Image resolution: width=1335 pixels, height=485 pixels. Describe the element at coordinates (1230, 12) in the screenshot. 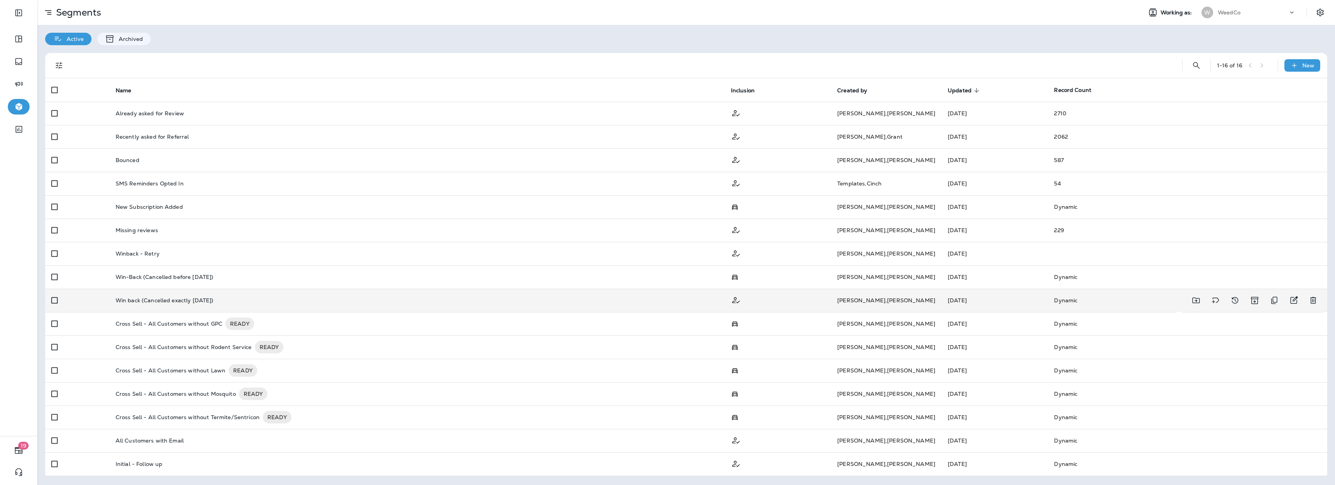

I see `p: WeedCo` at that location.